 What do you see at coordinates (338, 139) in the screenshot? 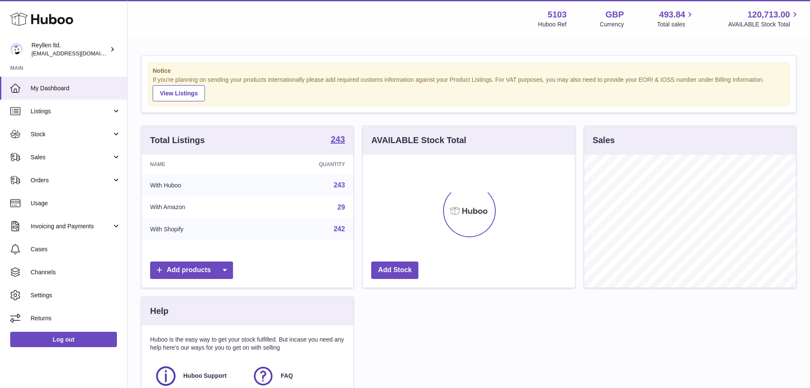
I see `strong: 243` at bounding box center [338, 139].